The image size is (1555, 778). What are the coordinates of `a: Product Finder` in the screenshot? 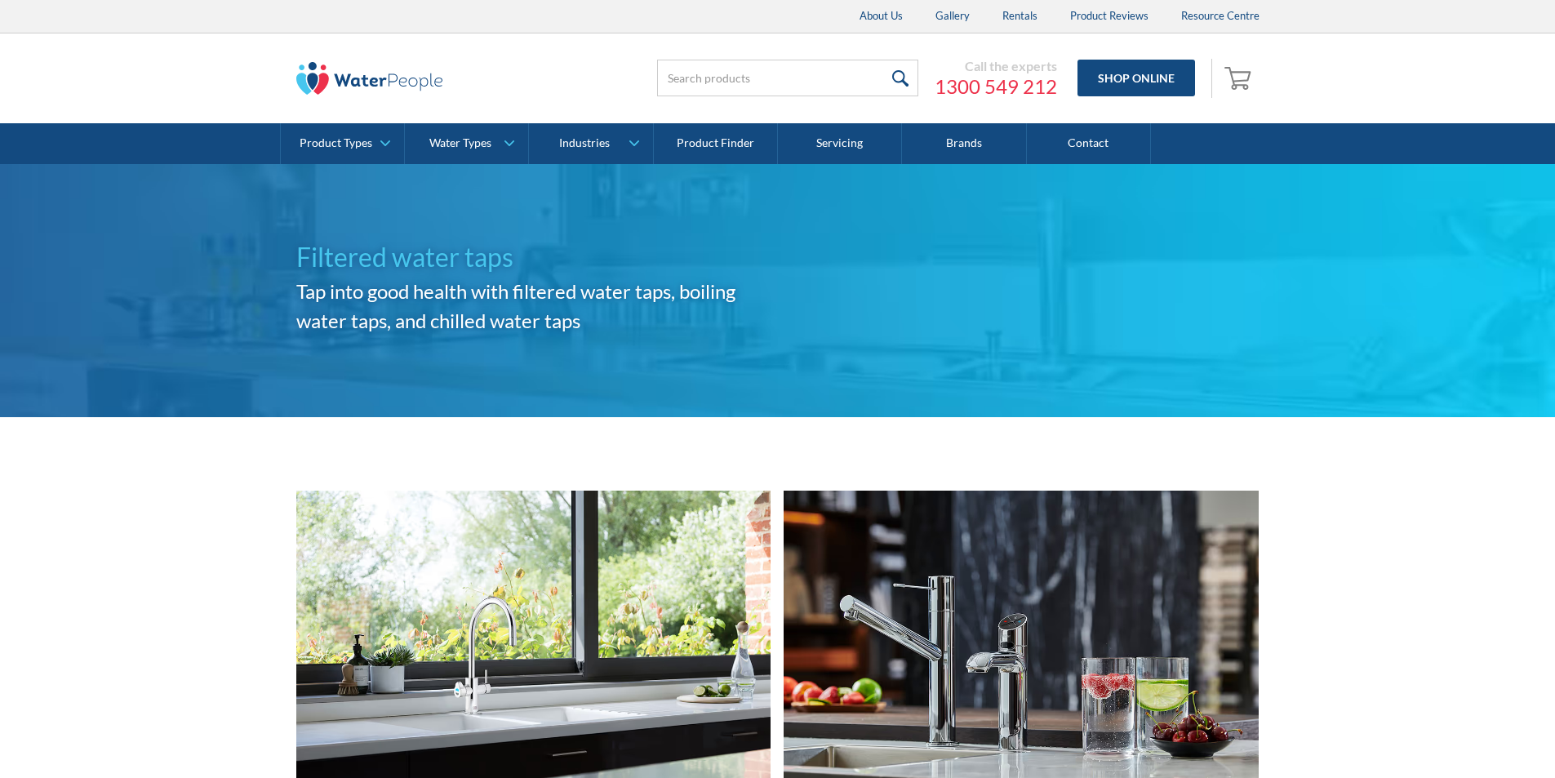 It's located at (716, 144).